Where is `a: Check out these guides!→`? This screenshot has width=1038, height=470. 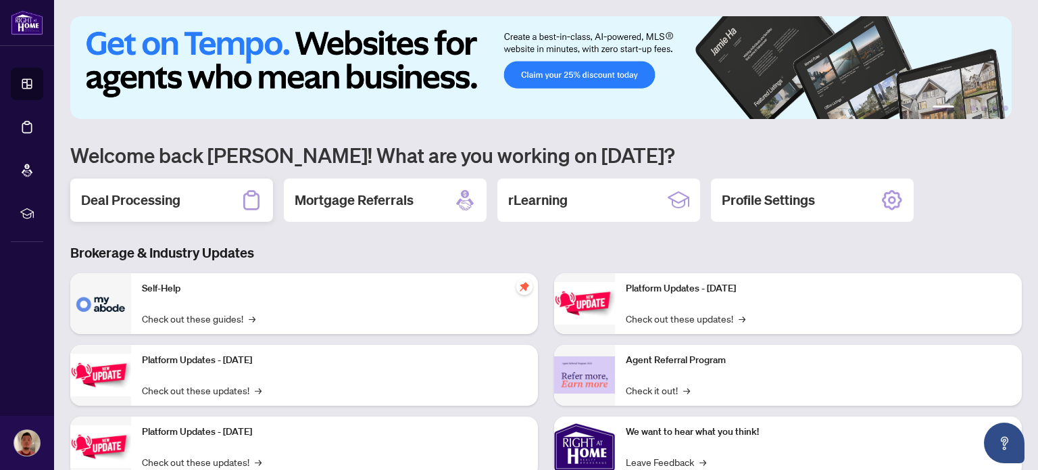
a: Check out these guides!→ is located at coordinates (199, 318).